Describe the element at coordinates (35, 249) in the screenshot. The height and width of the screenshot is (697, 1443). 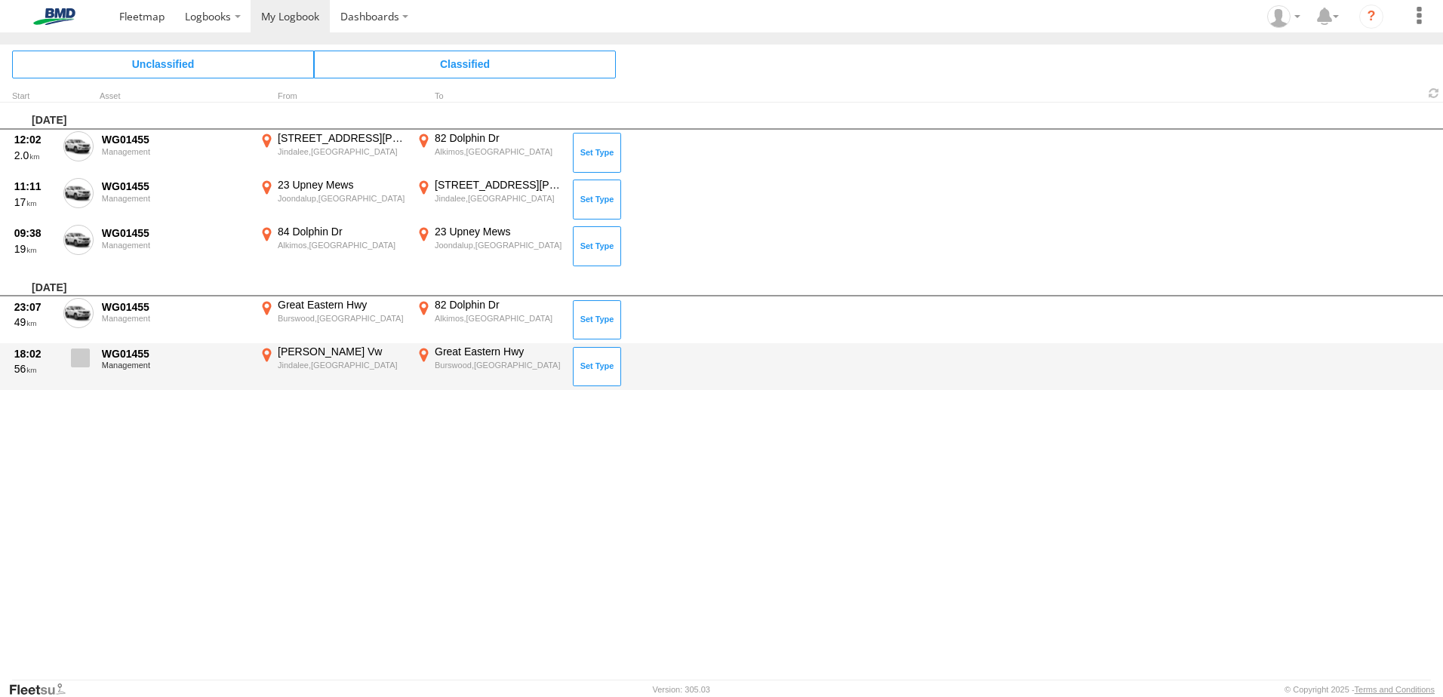
I see `div: 19` at that location.